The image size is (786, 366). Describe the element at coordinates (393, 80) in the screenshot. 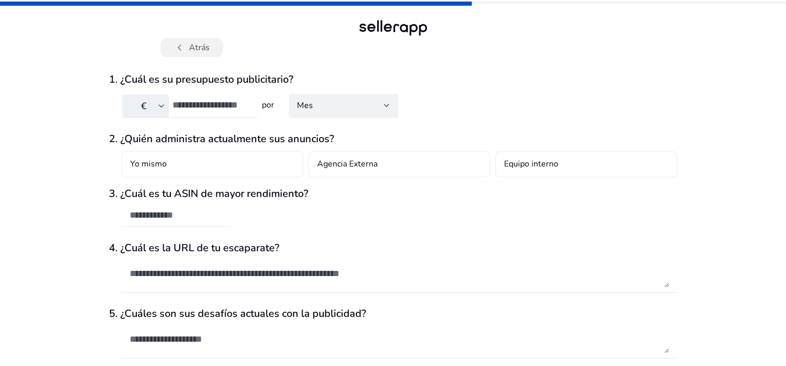

I see `h3: 1. ¿Cuál es su presupuesto publicitario?` at that location.